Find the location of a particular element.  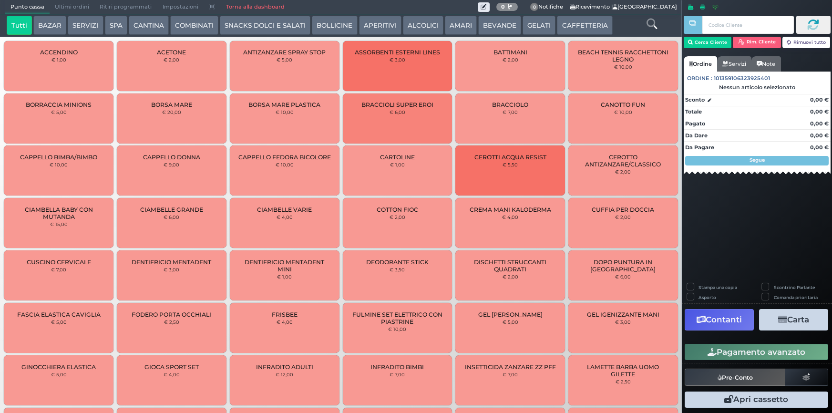

button: Tutti is located at coordinates (19, 25).